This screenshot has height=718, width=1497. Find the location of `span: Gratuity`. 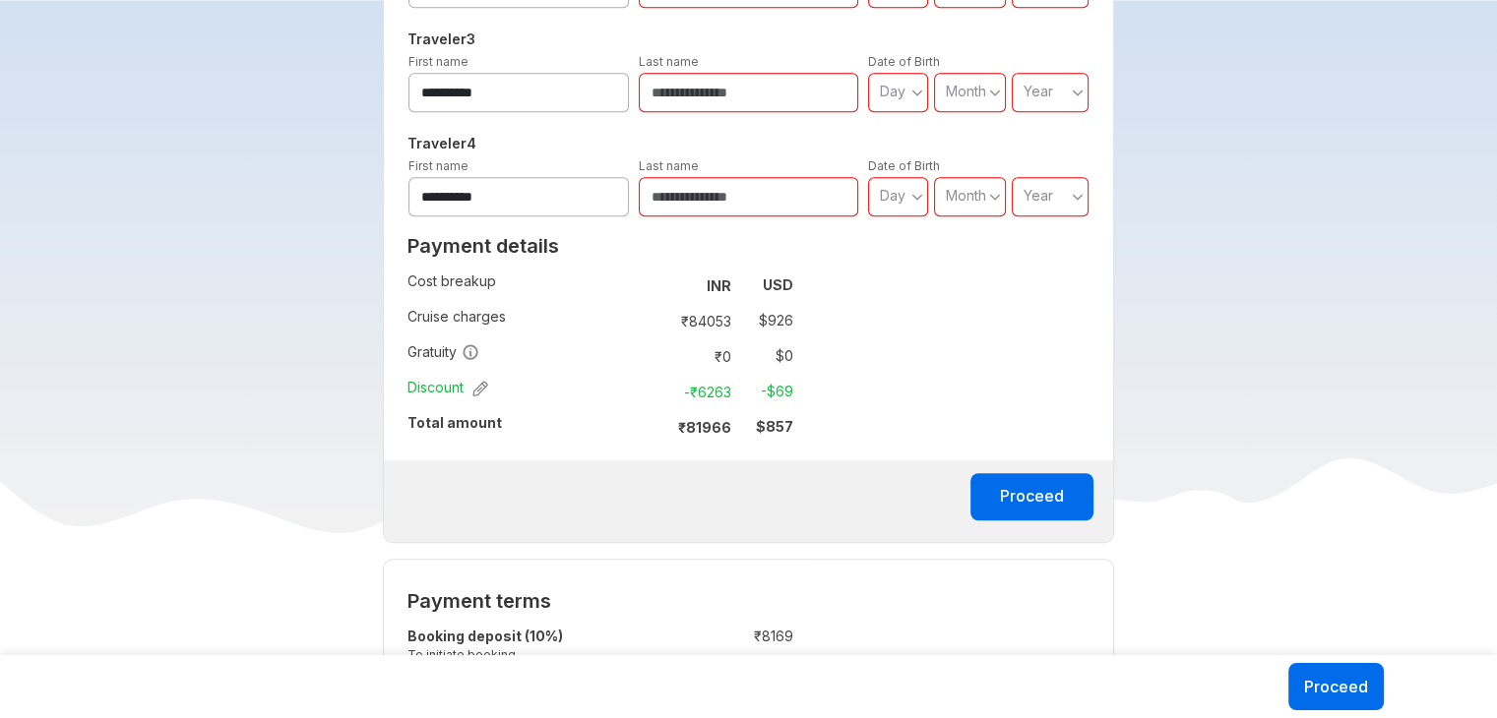

span: Gratuity is located at coordinates (443, 352).